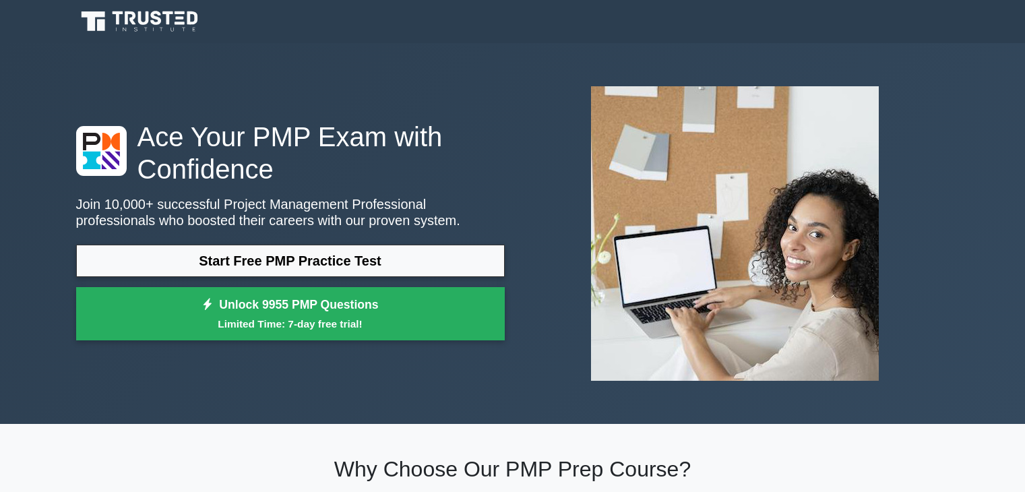 The image size is (1025, 492). I want to click on p: Join 10,000+ successful Project Management Professional professionals who boosted their careers w..., so click(290, 212).